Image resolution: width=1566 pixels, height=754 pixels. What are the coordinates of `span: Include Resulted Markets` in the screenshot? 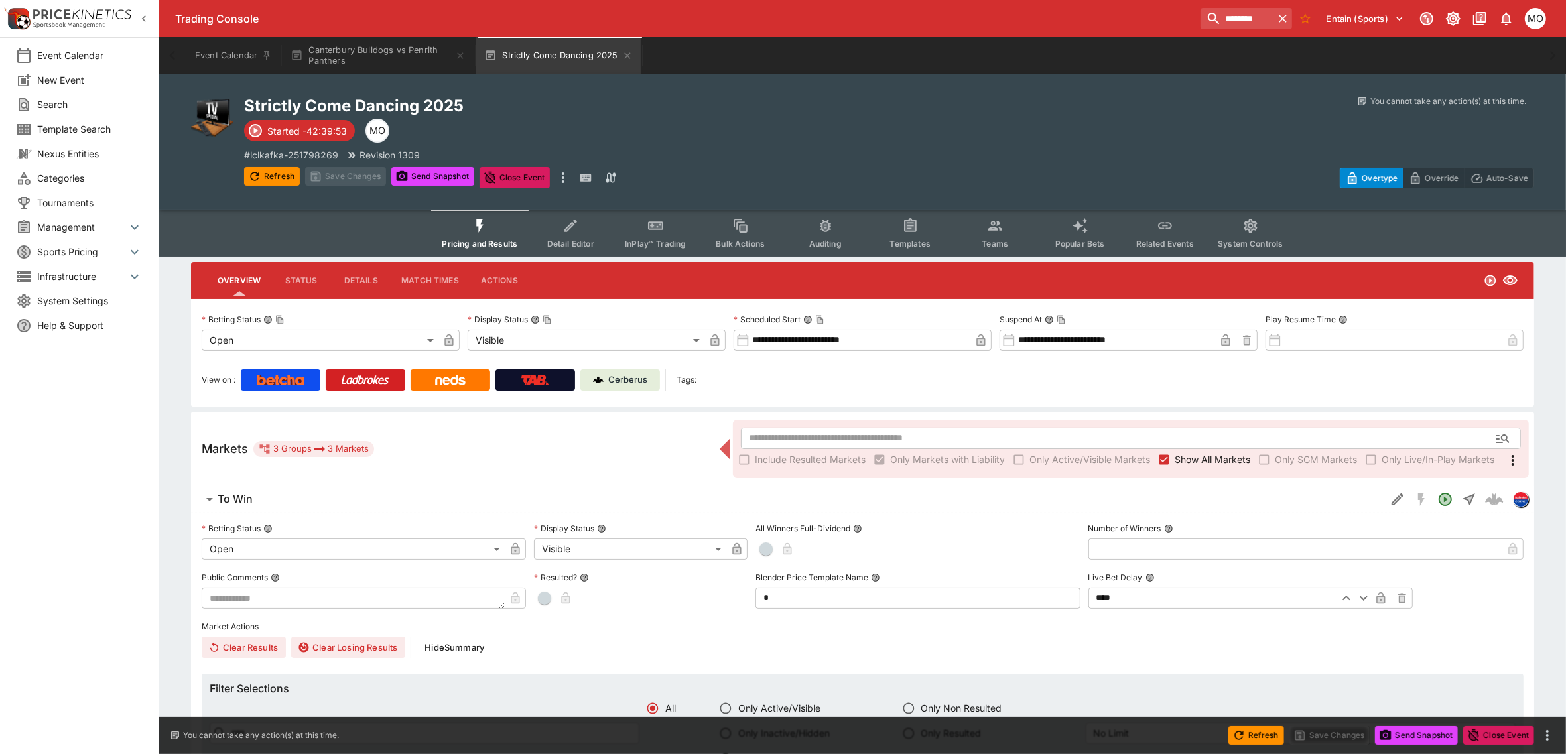 It's located at (810, 459).